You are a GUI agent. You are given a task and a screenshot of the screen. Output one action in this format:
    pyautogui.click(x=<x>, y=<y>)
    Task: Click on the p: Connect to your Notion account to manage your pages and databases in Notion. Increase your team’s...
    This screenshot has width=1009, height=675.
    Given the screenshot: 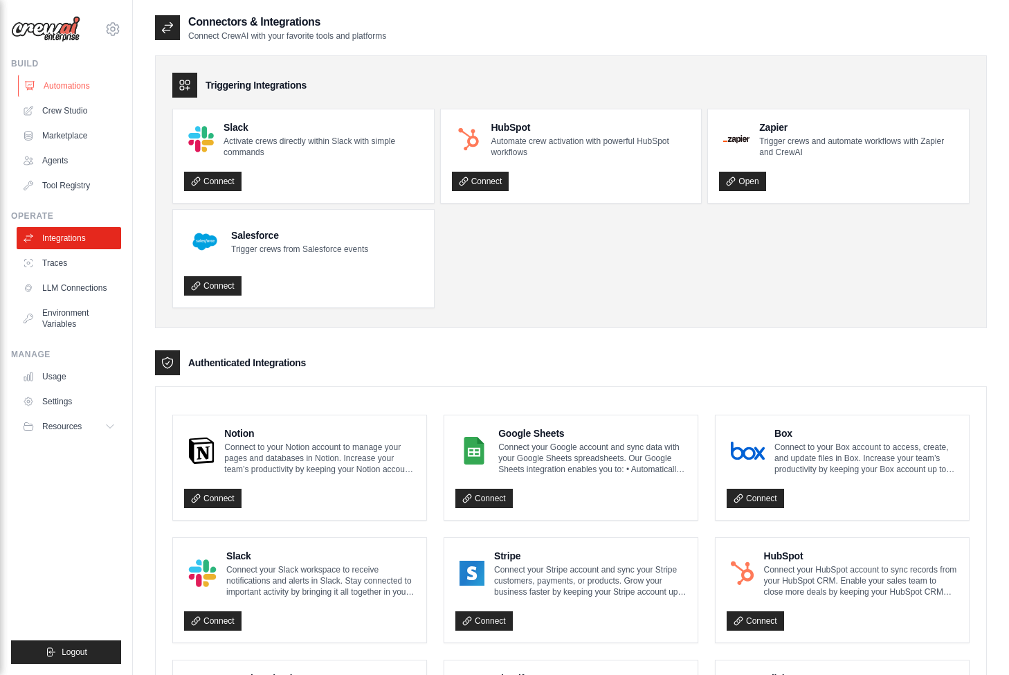 What is the action you would take?
    pyautogui.click(x=320, y=458)
    